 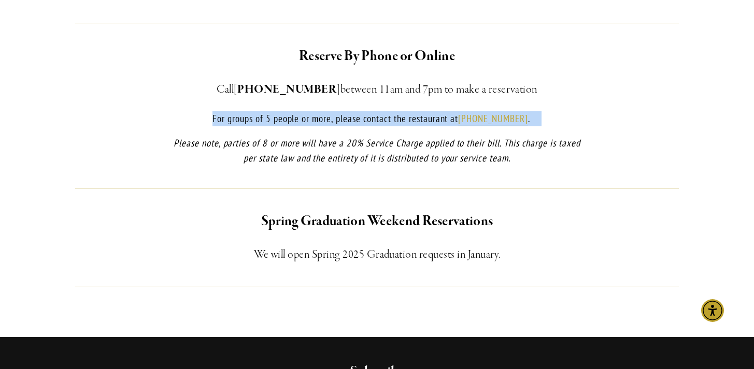 What do you see at coordinates (377, 56) in the screenshot?
I see `h2: Reserve By Phone or Online` at bounding box center [377, 56].